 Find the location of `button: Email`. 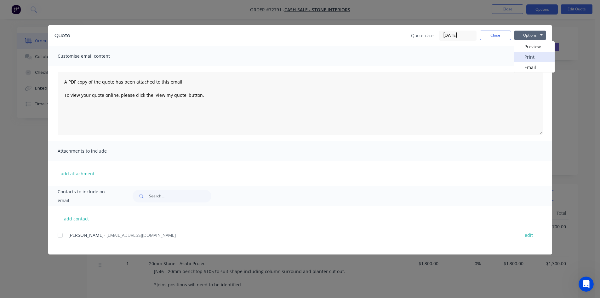

button: Email is located at coordinates (534, 67).